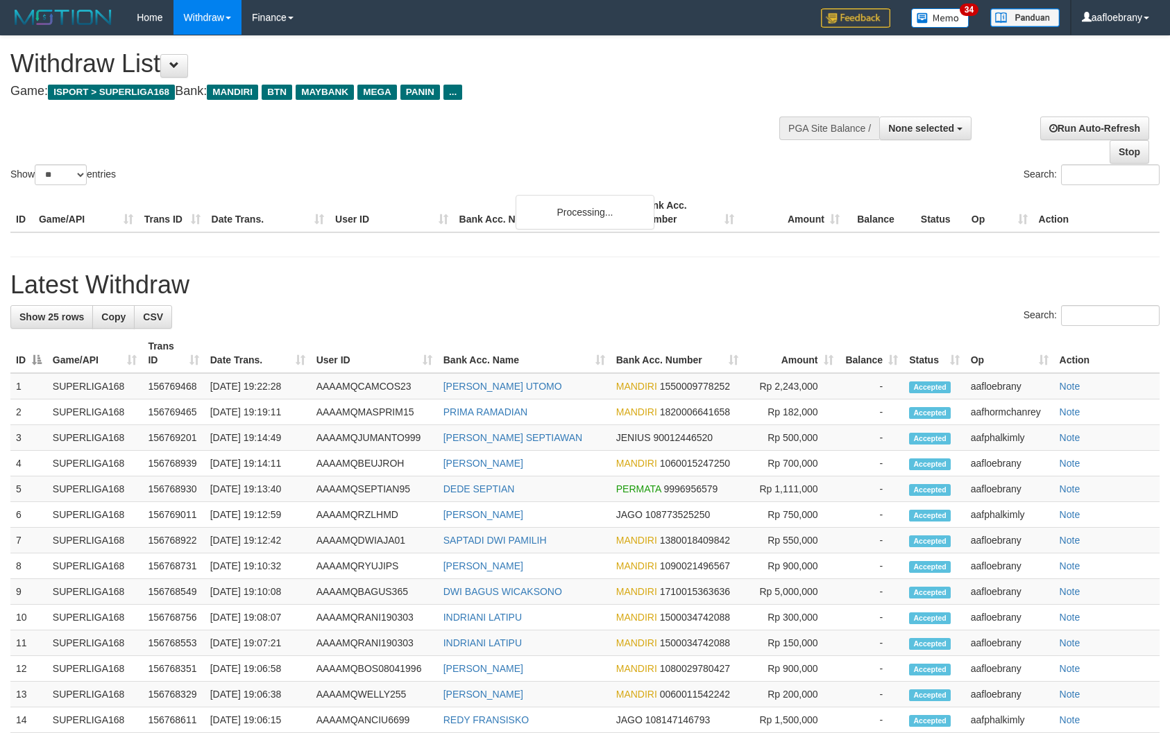 This screenshot has width=1170, height=733. I want to click on td: AAAAMQBEUJROH, so click(374, 463).